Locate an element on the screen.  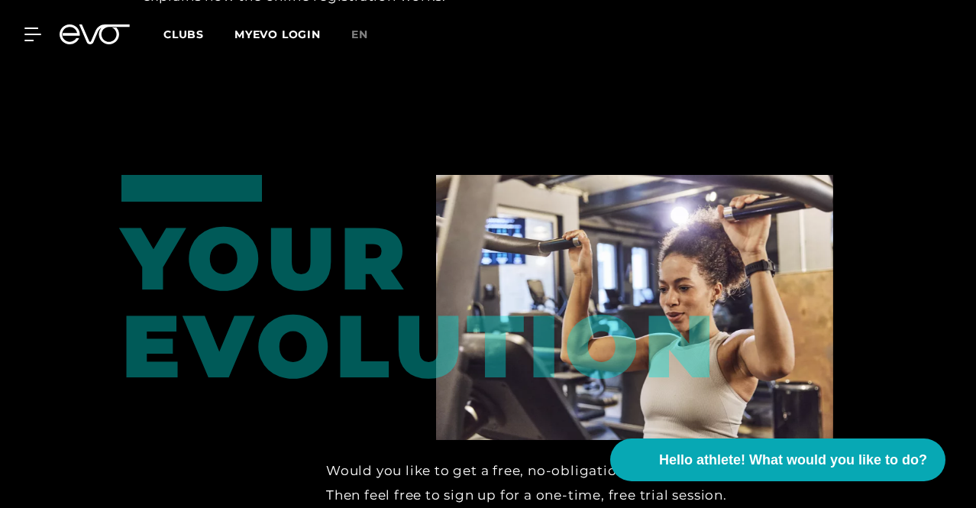
button: Hello athlete! What would you like to do? is located at coordinates (777, 460).